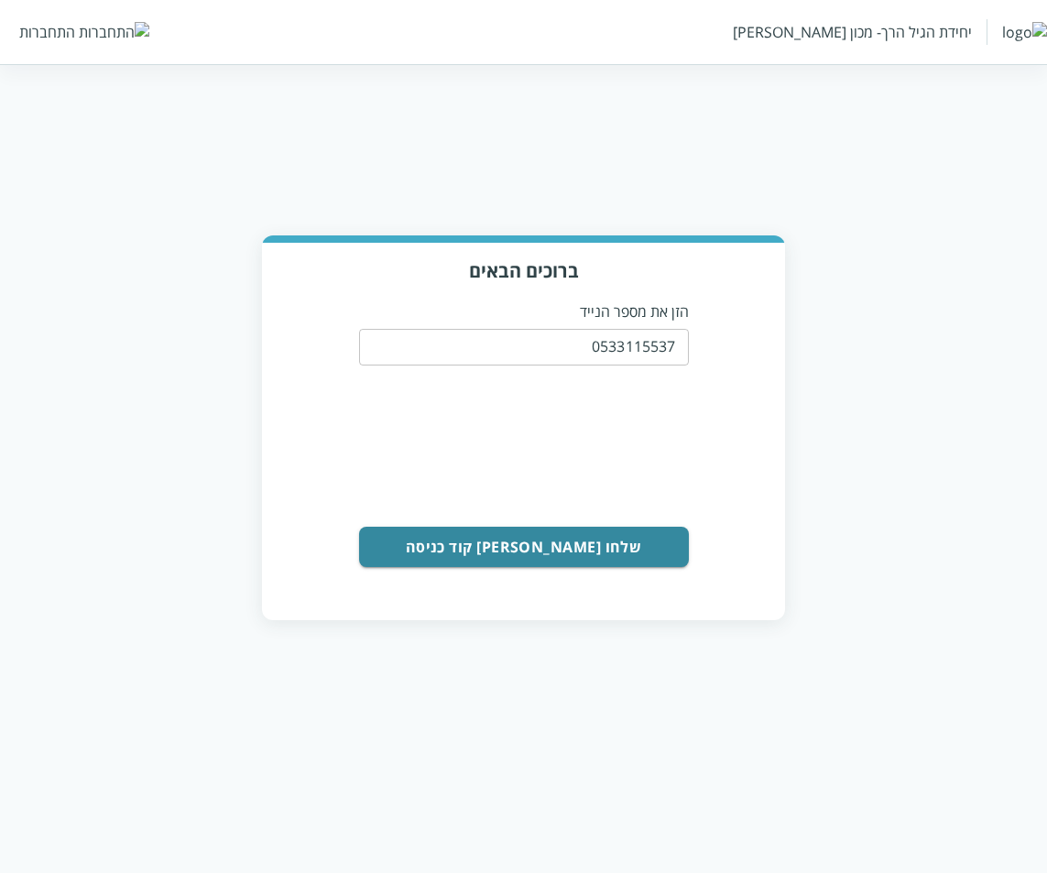 The image size is (1047, 873). Describe the element at coordinates (524, 347) in the screenshot. I see `input: טלפון` at that location.